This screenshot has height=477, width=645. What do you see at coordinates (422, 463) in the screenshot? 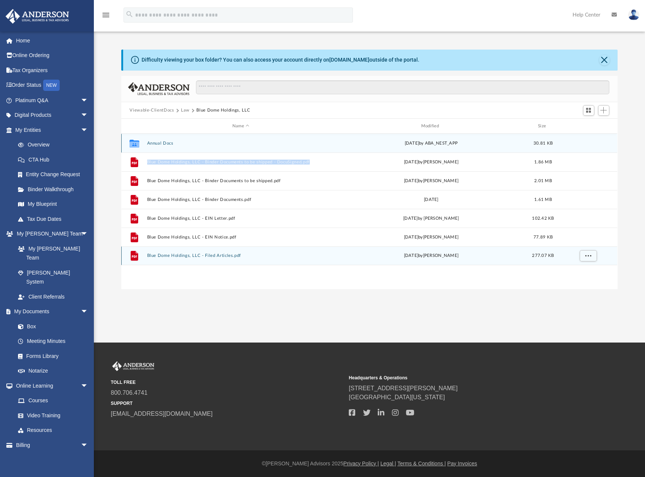
I see `a: Terms & Conditions |` at bounding box center [422, 463].